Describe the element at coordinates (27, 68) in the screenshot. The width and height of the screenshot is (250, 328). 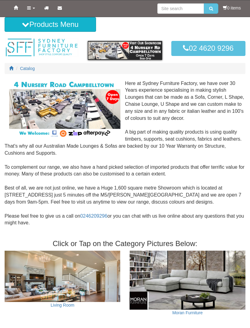
I see `span: Catalog` at that location.